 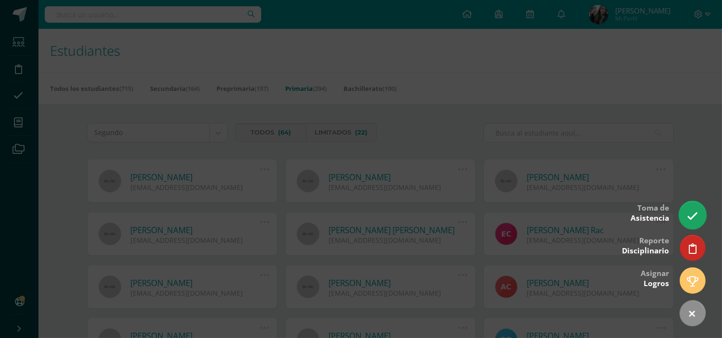 What do you see at coordinates (650, 218) in the screenshot?
I see `span: Asistencia` at bounding box center [650, 218].